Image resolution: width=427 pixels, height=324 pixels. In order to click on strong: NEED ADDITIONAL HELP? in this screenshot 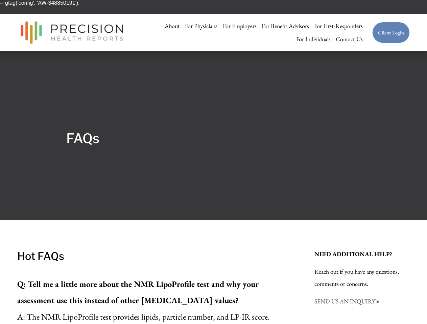, I will do `click(353, 254)`.